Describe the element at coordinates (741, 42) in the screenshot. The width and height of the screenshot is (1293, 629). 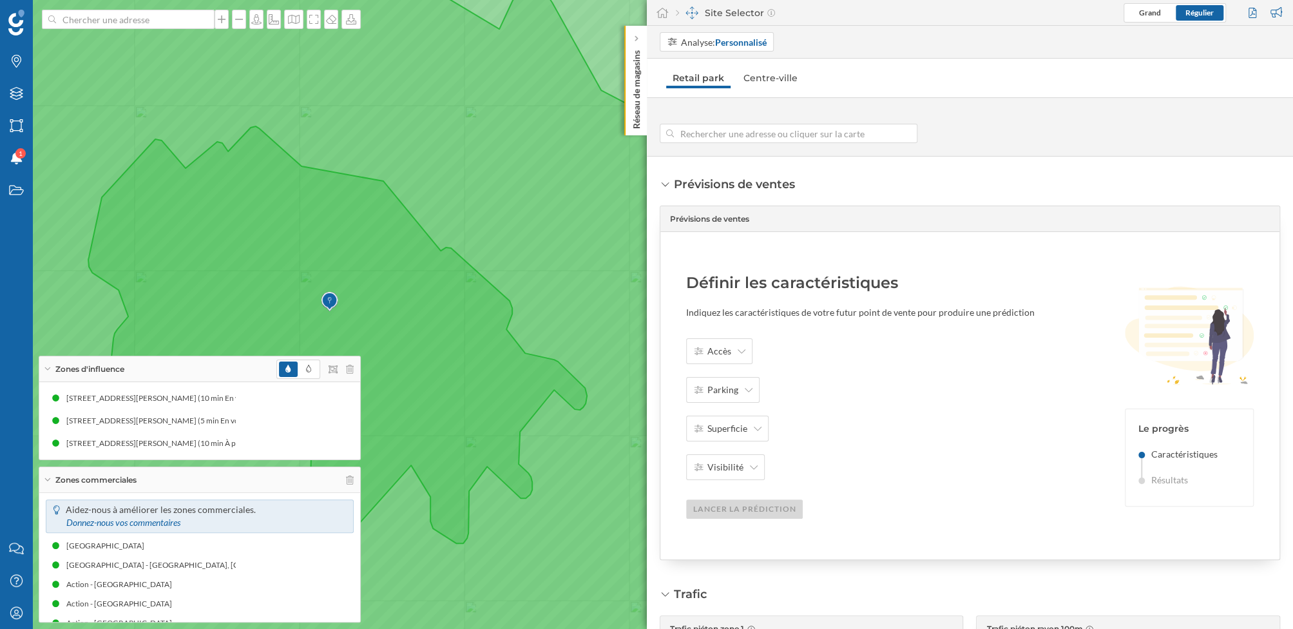
I see `strong: Personnalisé` at that location.